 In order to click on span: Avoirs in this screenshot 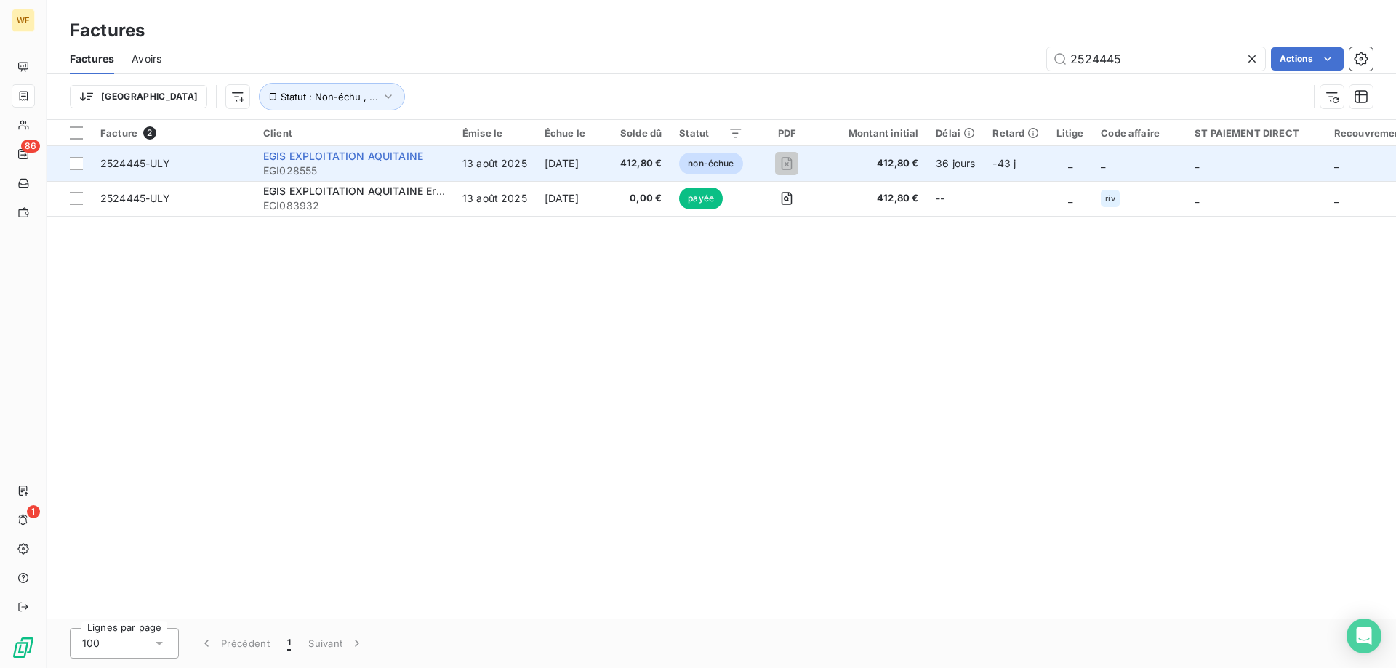, I will do `click(146, 59)`.